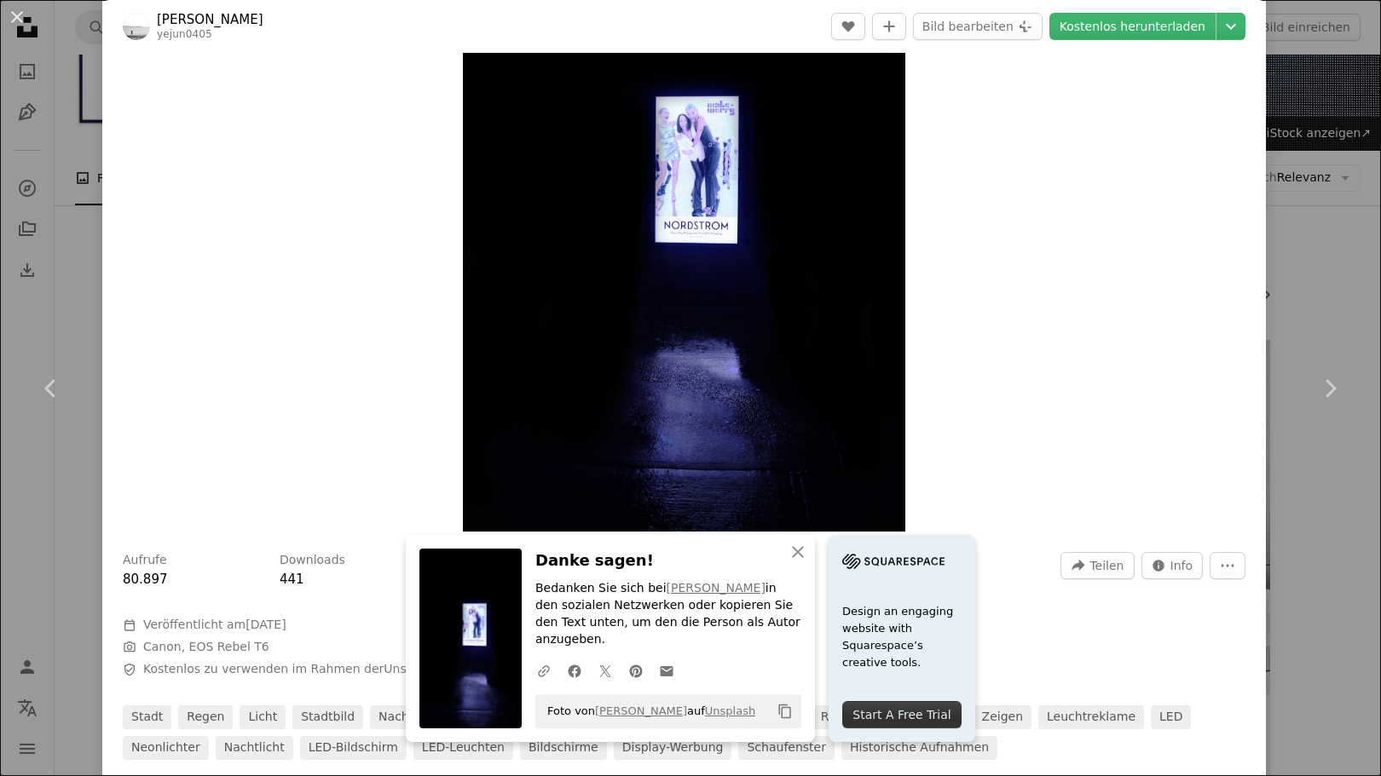 The width and height of the screenshot is (1381, 776). Describe the element at coordinates (265, 625) in the screenshot. I see `time: 17. Mai 2022 um 07:33:53 MESZ` at that location.